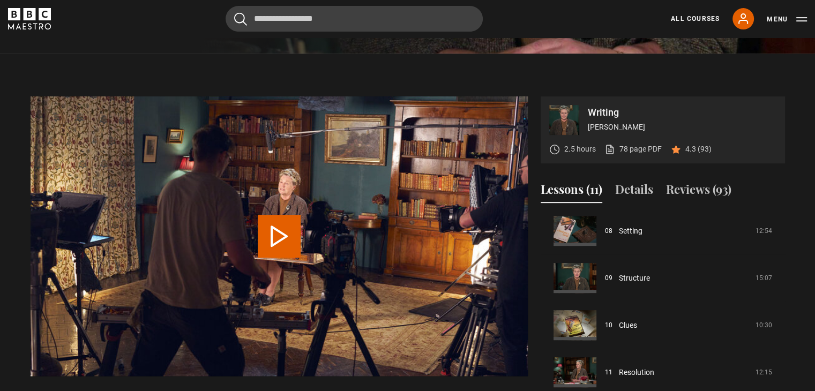  What do you see at coordinates (682, 112) in the screenshot?
I see `p: Writing` at bounding box center [682, 112].